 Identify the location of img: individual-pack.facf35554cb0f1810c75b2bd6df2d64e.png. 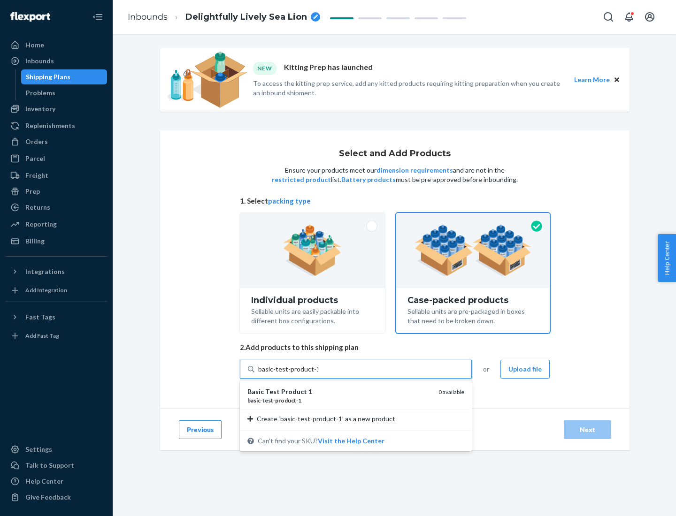
(312, 251).